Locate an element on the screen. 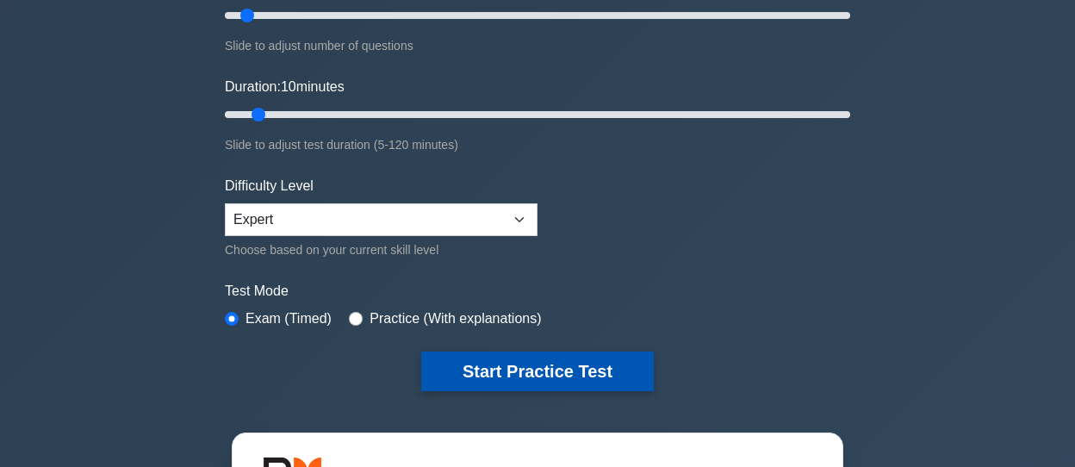 This screenshot has width=1075, height=467. span: 10 is located at coordinates (289, 86).